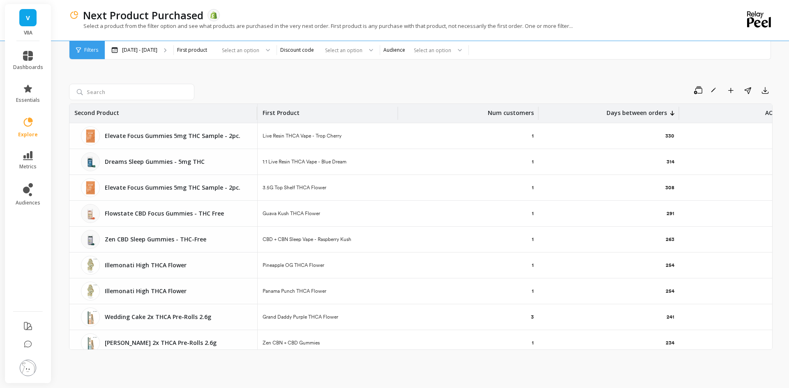  Describe the element at coordinates (321, 26) in the screenshot. I see `p: Select a product from the filter option and see what products are purchased in the very next orde...` at that location.